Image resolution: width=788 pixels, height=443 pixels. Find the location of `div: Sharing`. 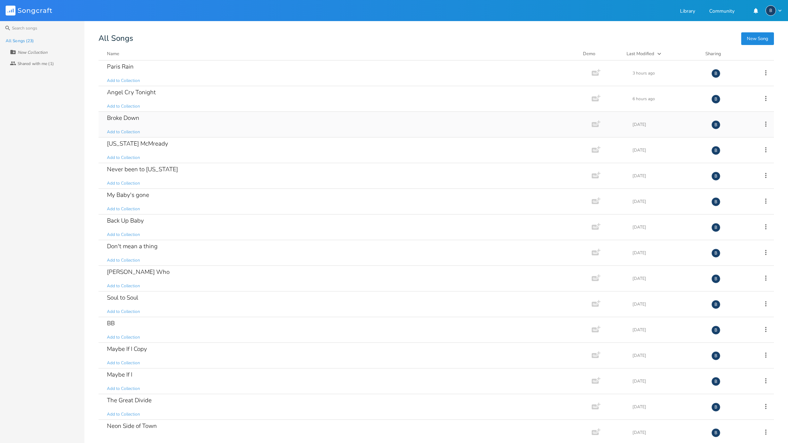

div: Sharing is located at coordinates (726, 54).